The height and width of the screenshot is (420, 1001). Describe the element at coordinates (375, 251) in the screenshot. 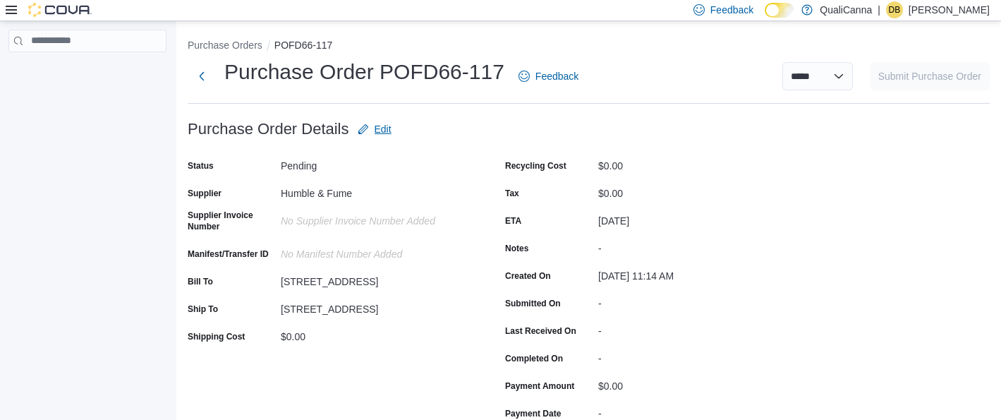

I see `div: No Manifest Number added` at that location.